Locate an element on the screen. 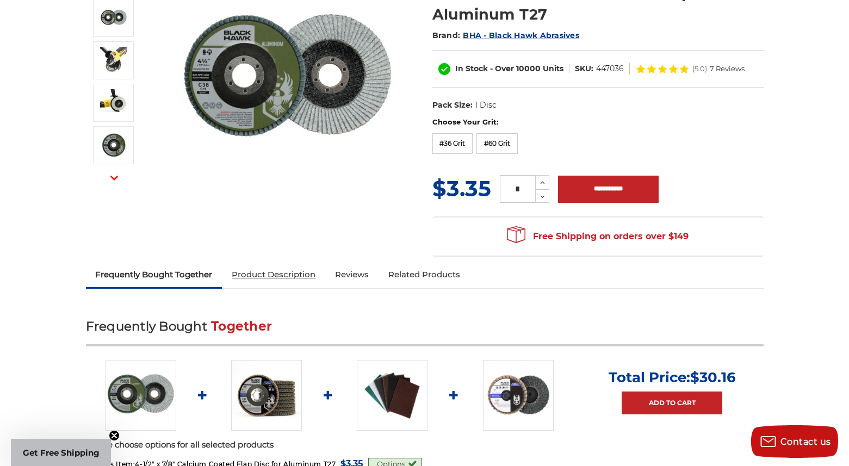 This screenshot has height=466, width=849. span: Contact us is located at coordinates (805, 442).